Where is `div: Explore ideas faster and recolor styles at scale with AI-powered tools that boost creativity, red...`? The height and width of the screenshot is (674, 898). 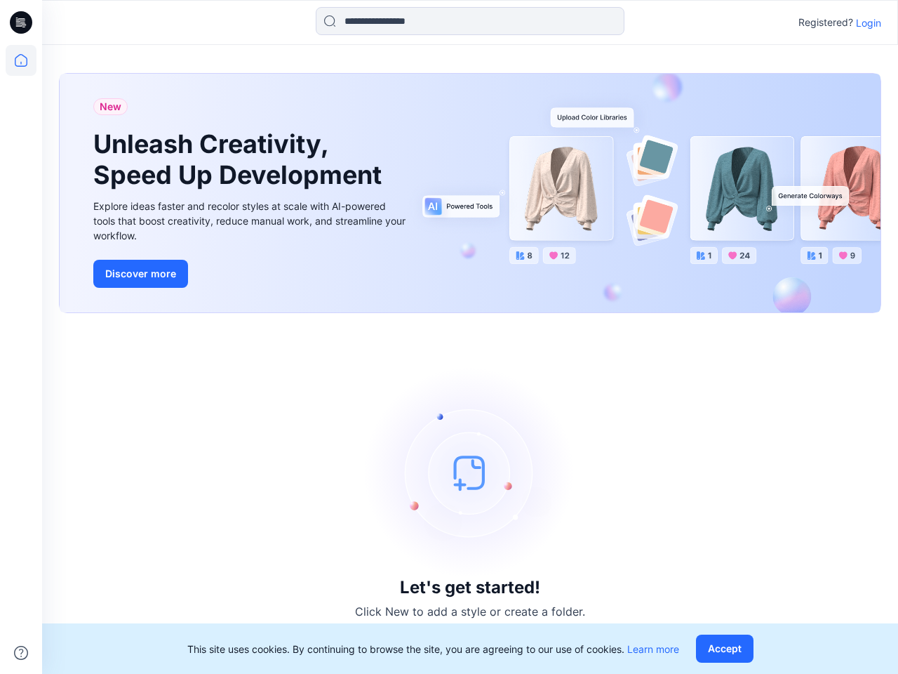
div: Explore ideas faster and recolor styles at scale with AI-powered tools that boost creativity, red... is located at coordinates (251, 220).